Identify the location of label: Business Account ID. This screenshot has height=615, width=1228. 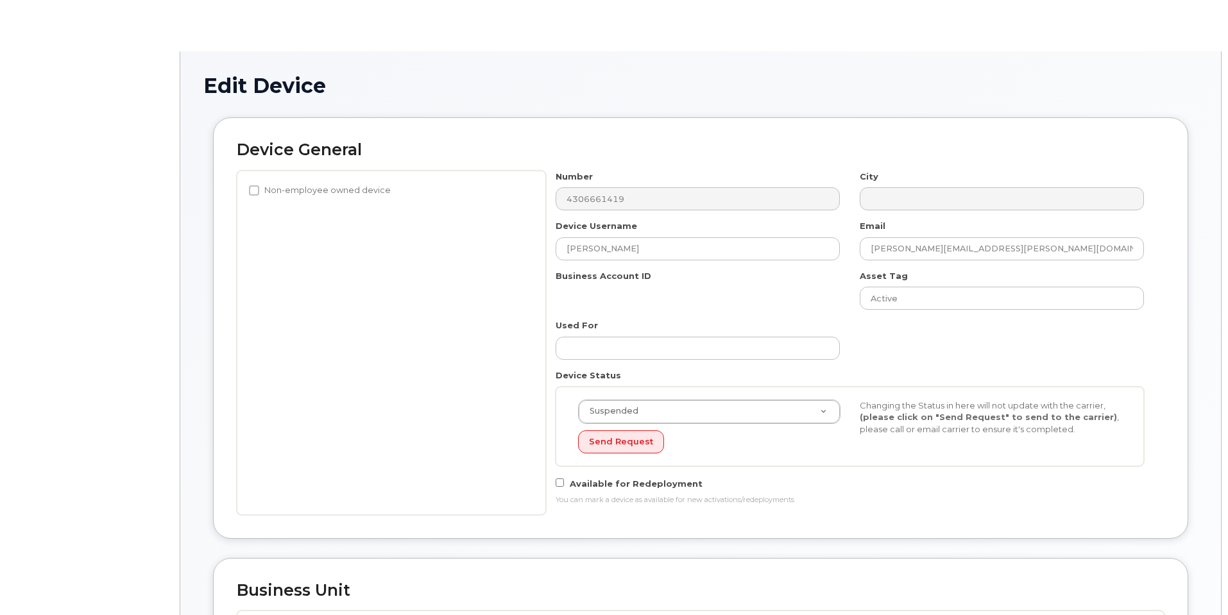
(603, 276).